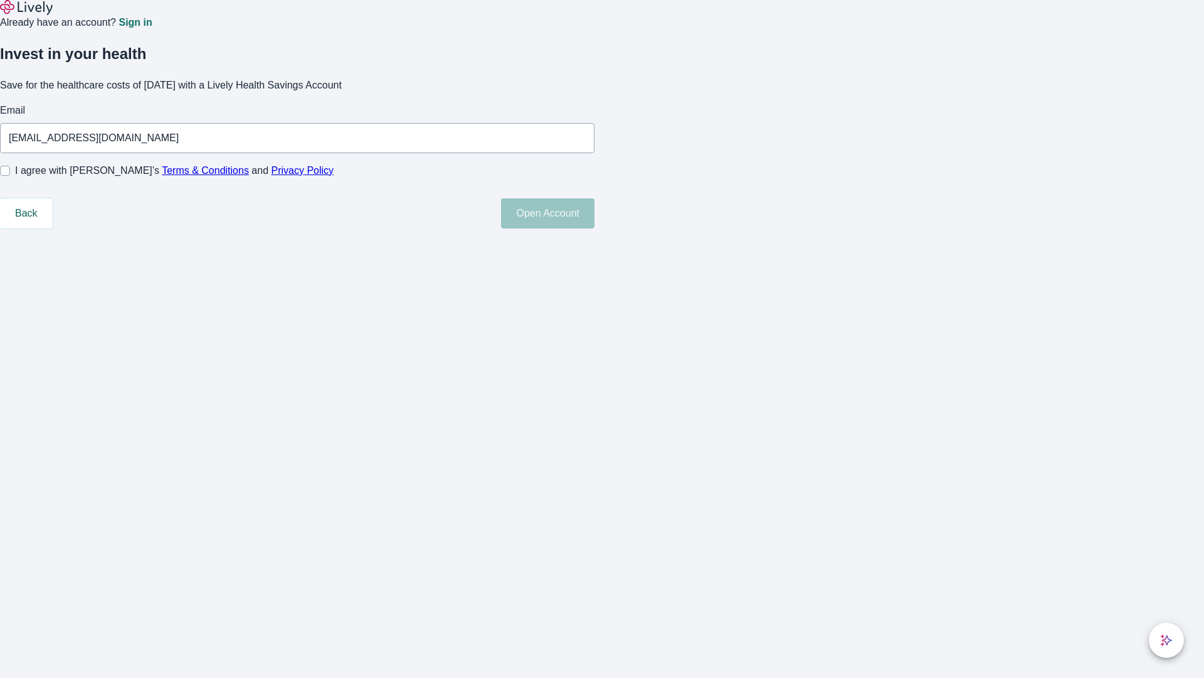  Describe the element at coordinates (135, 23) in the screenshot. I see `a: Sign in` at that location.